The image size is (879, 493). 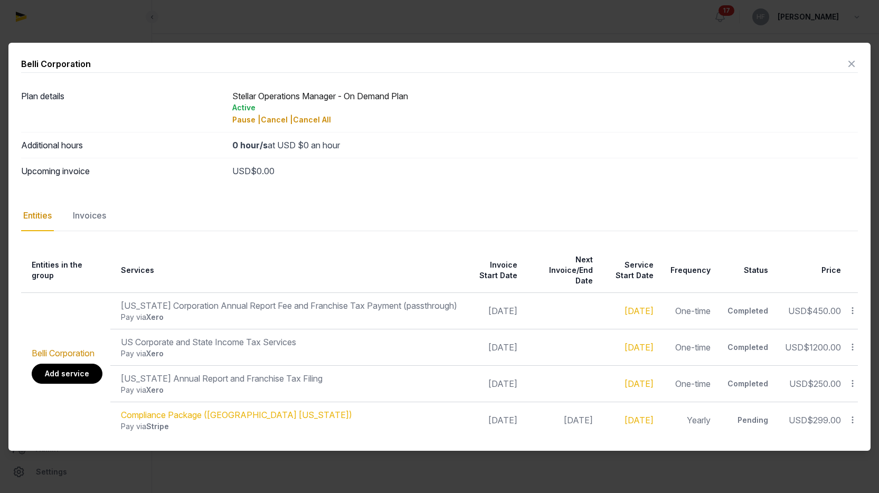 What do you see at coordinates (824, 420) in the screenshot?
I see `span: $299.00` at bounding box center [824, 420].